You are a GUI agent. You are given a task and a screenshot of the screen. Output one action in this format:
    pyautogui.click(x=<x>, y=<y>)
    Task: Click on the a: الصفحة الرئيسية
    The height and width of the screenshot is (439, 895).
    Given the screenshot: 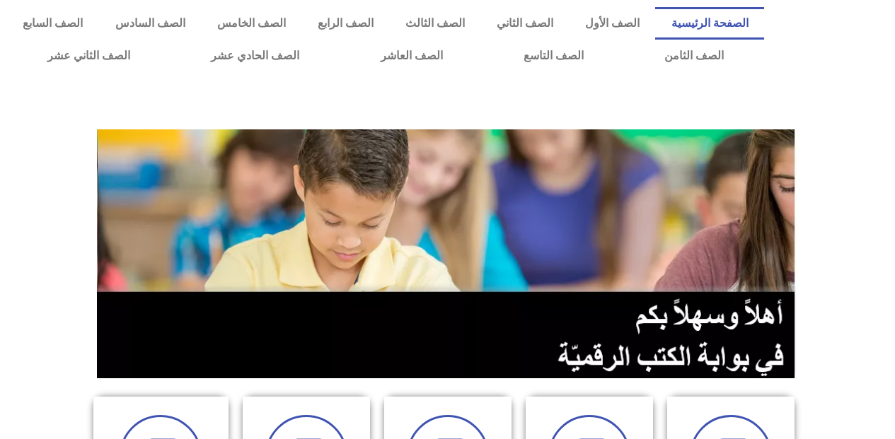 What is the action you would take?
    pyautogui.click(x=710, y=23)
    